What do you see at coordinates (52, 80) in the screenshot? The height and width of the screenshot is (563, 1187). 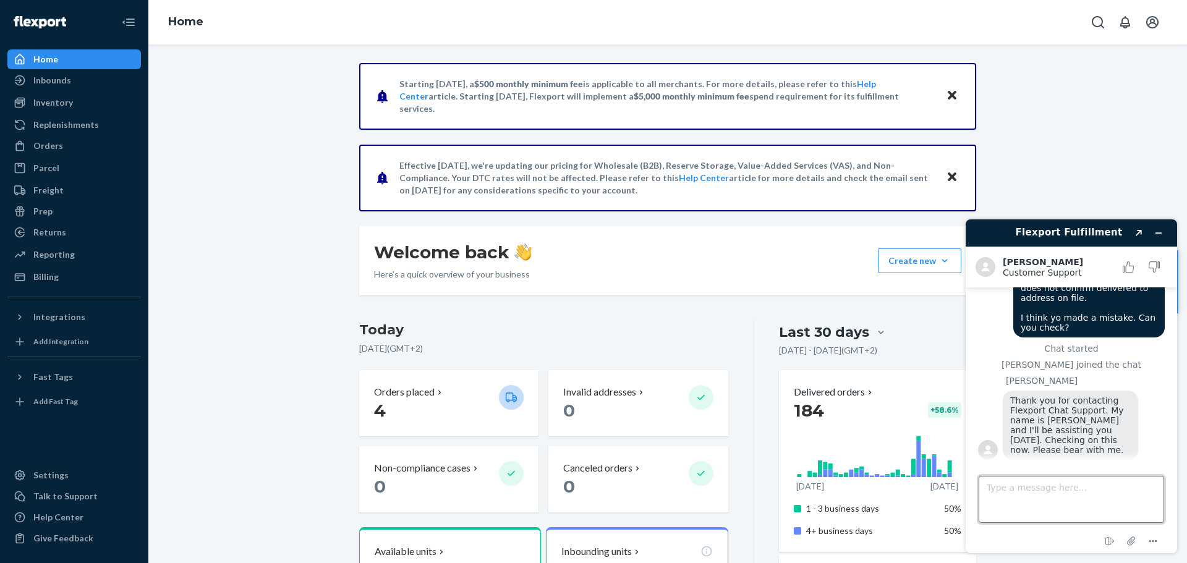 I see `div: Inbounds` at bounding box center [52, 80].